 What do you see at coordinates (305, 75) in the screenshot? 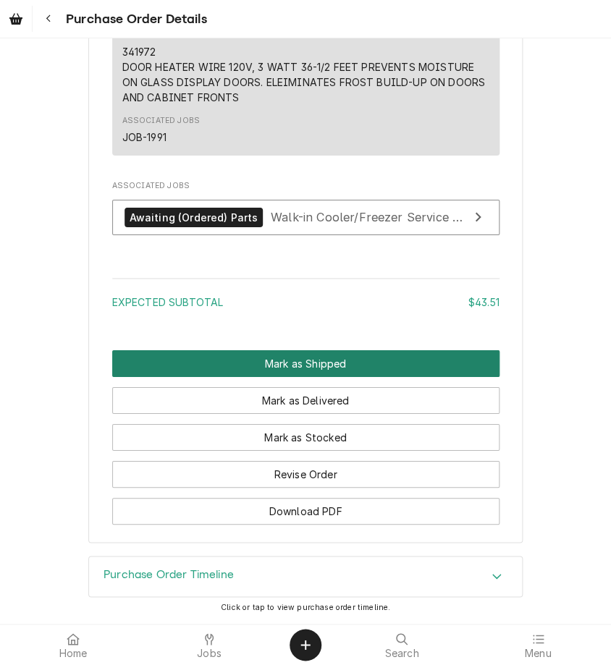
I see `div: 341972 DOOR HEATER WIRE 120V, 3 WATT 36-1/2 FEET PREVENTS MOISTURE ON GLASS DISPLAY DOORS. ELEIMI...` at bounding box center [305, 75].